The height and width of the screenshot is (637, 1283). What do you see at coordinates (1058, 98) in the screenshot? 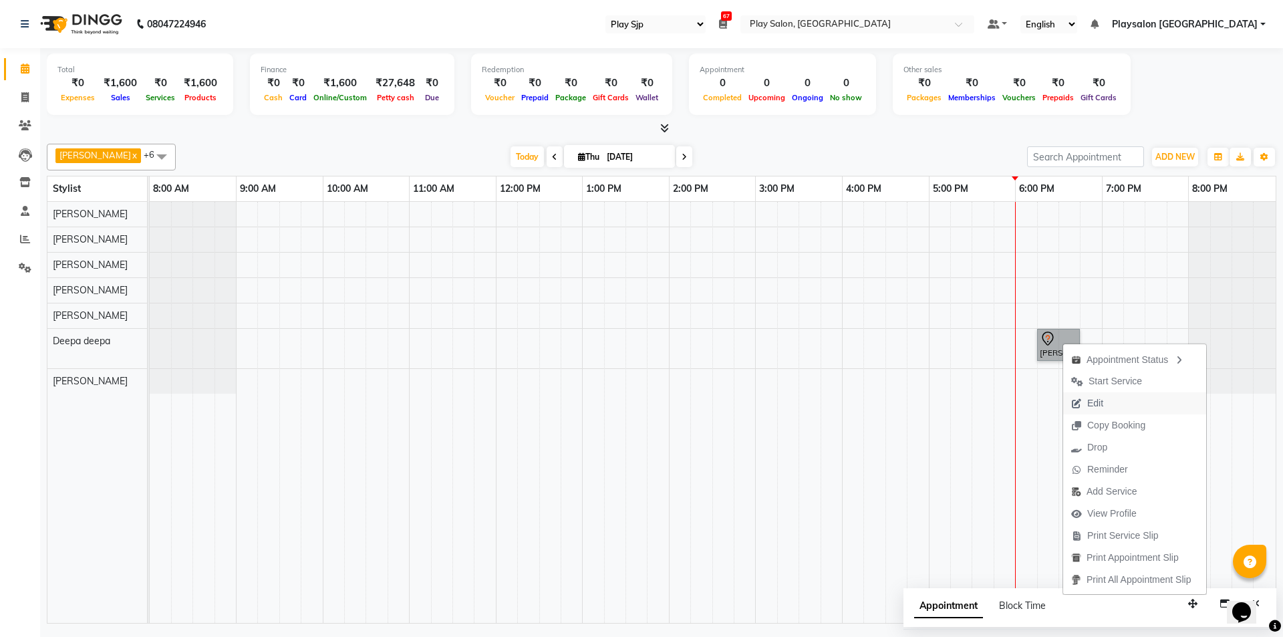
I see `span: Prepaids` at bounding box center [1058, 98].